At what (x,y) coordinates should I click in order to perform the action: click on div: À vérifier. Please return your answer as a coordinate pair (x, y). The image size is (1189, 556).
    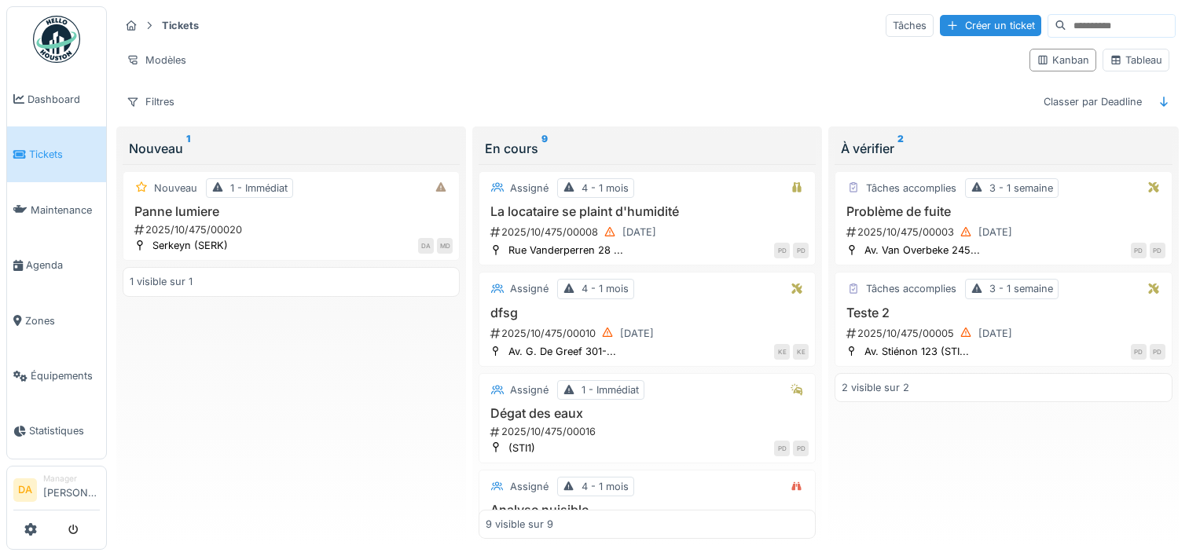
    Looking at the image, I should click on (1002, 148).